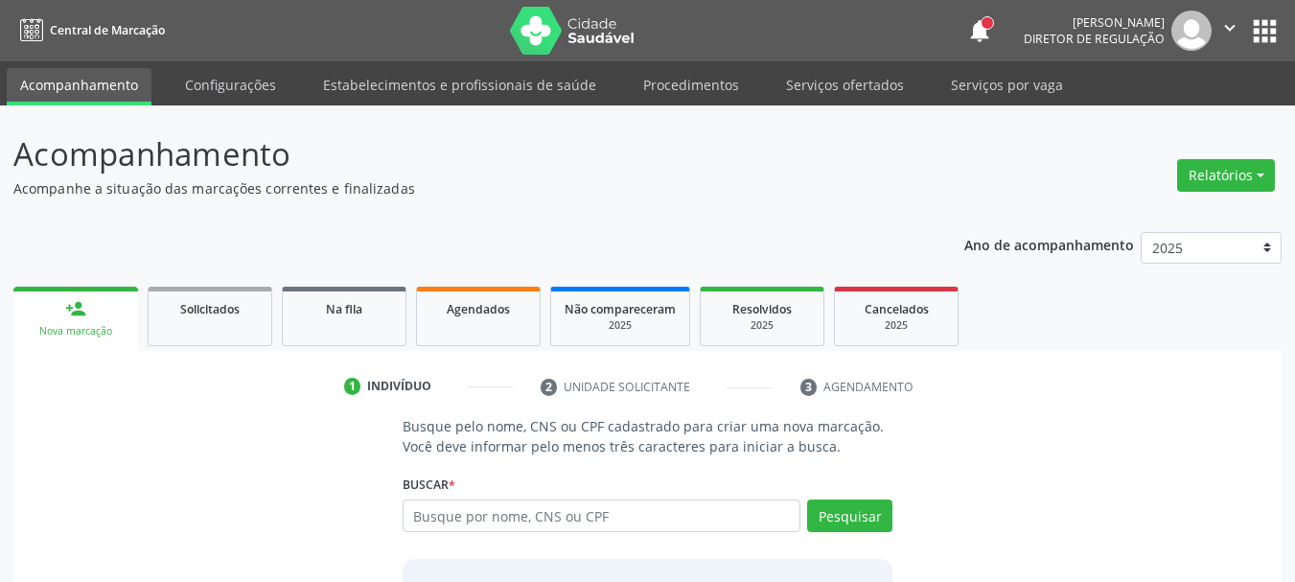 This screenshot has height=582, width=1295. I want to click on input: Busque por nome, CNS ou CPF, so click(602, 516).